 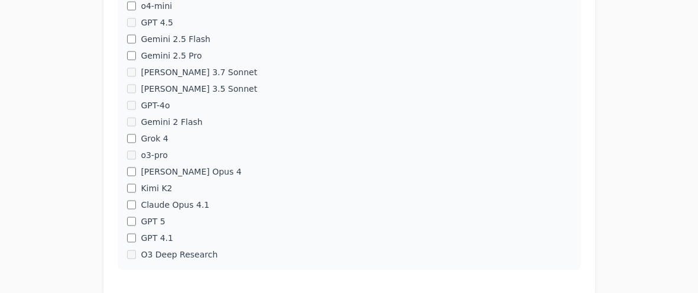 What do you see at coordinates (154, 138) in the screenshot?
I see `label: Grok 4` at bounding box center [154, 138].